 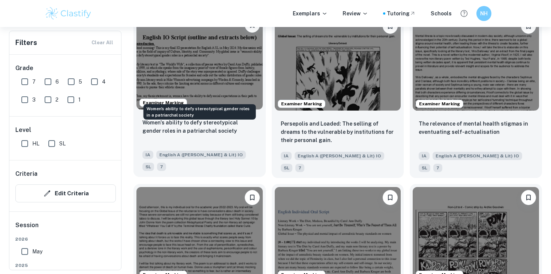 What do you see at coordinates (80, 82) in the screenshot?
I see `span: 5` at bounding box center [80, 82].